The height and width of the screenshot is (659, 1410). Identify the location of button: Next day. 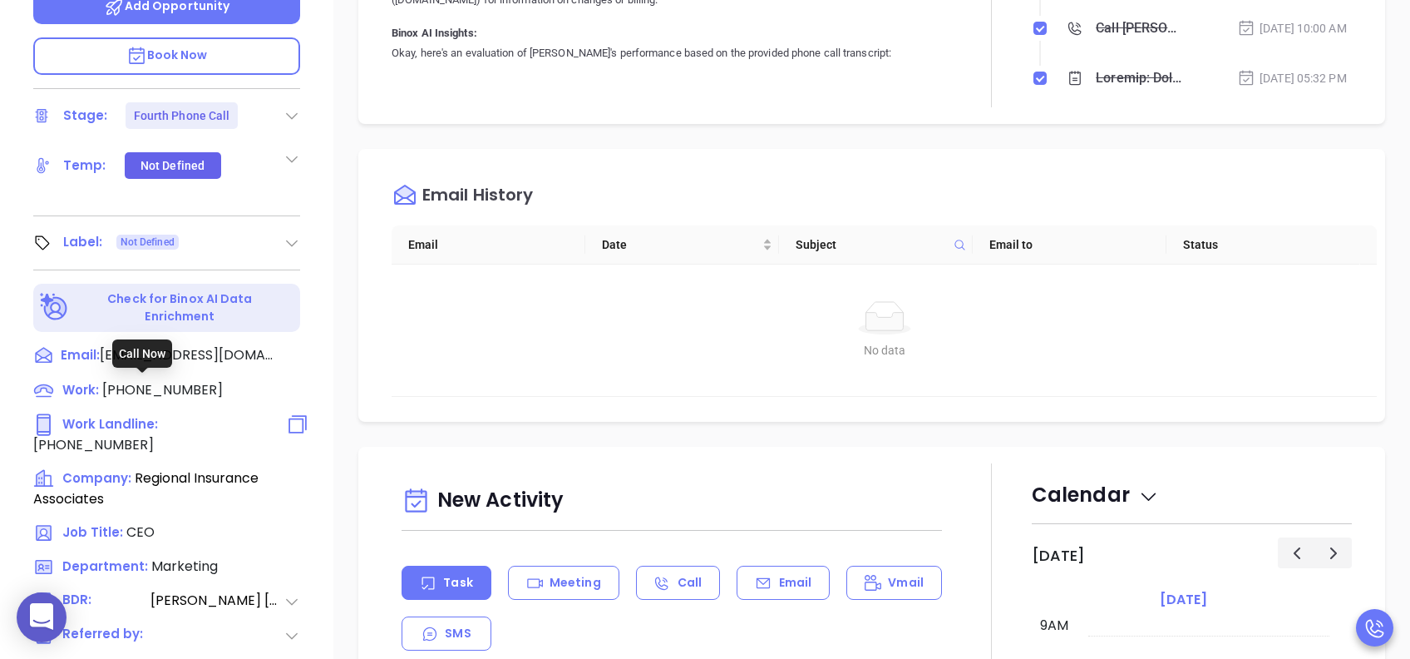
(1333, 552).